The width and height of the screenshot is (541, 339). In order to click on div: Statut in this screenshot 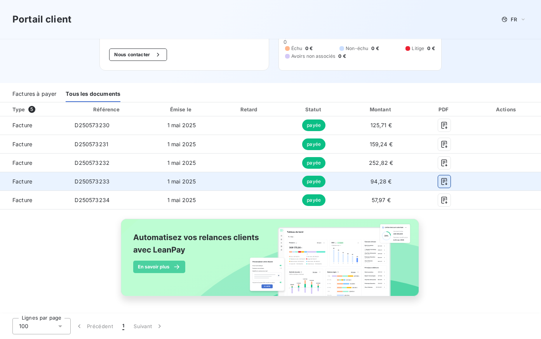, I will do `click(314, 110)`.